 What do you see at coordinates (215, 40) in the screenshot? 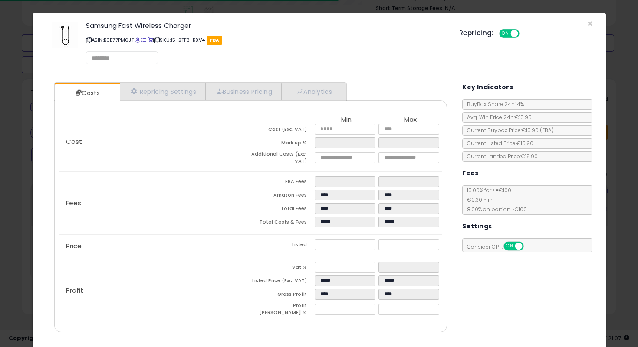
I see `span: FBA` at bounding box center [215, 40].